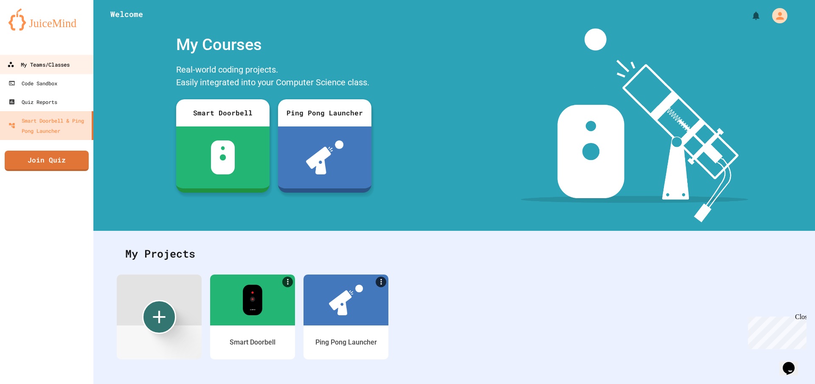 Image resolution: width=815 pixels, height=384 pixels. I want to click on div: Quiz Reports, so click(33, 102).